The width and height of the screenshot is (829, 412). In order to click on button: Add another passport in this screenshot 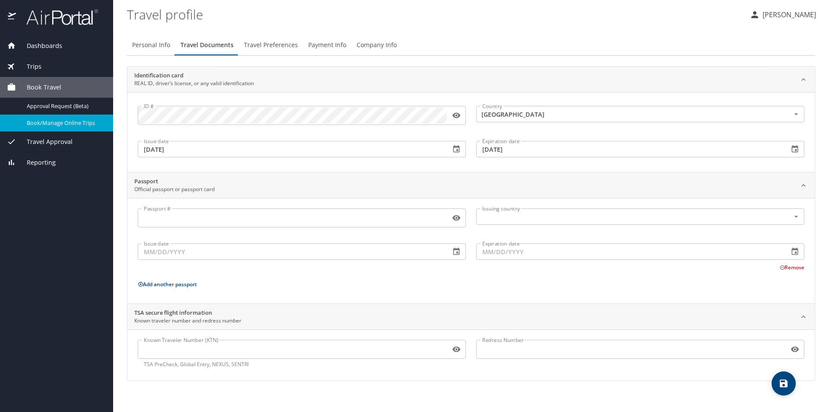, I will do `click(167, 284)`.